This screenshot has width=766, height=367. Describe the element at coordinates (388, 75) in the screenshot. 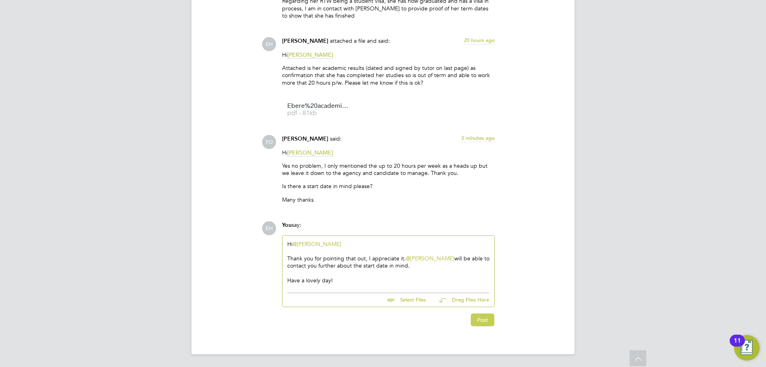

I see `p: Attached is her academic results (dated and signed by tutor on last page) as confirmation that sh...` at that location.